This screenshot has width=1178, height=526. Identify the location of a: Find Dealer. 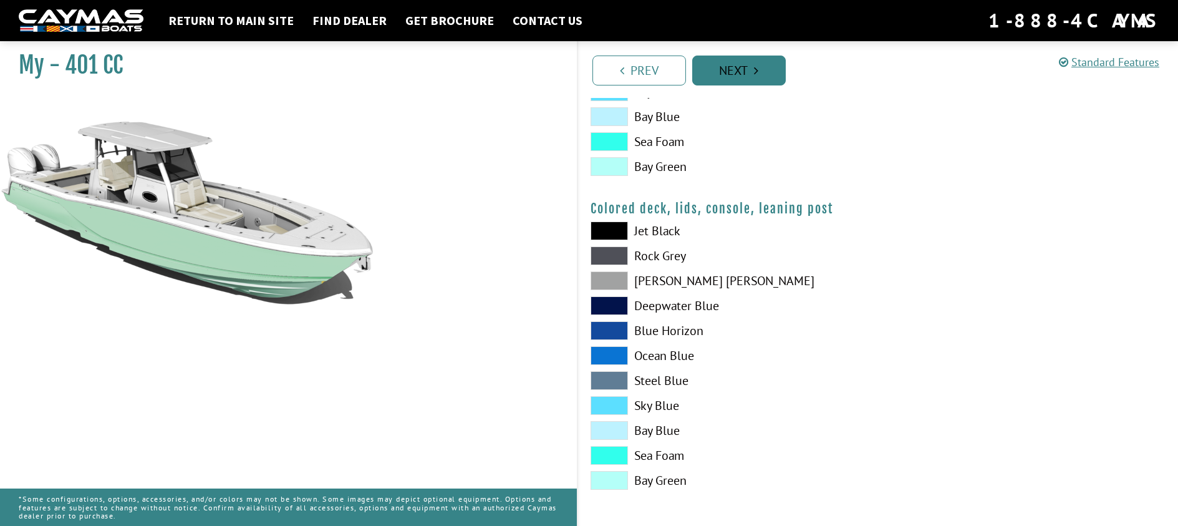
(349, 21).